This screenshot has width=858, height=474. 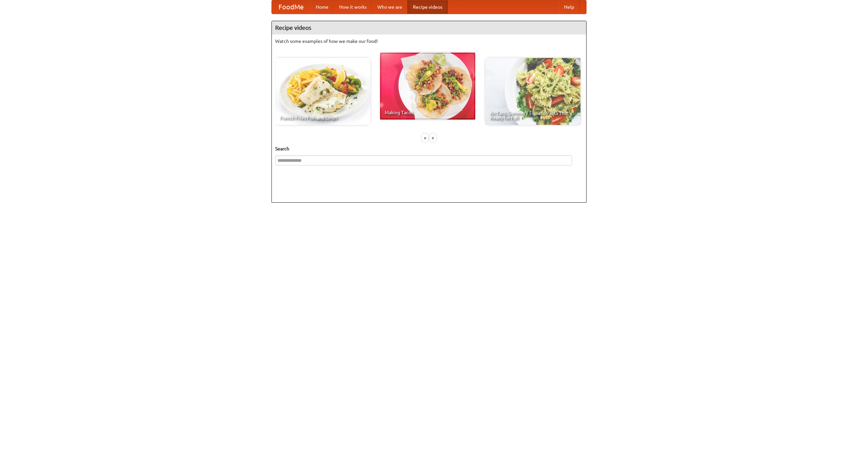 I want to click on a: FoodMe, so click(x=291, y=7).